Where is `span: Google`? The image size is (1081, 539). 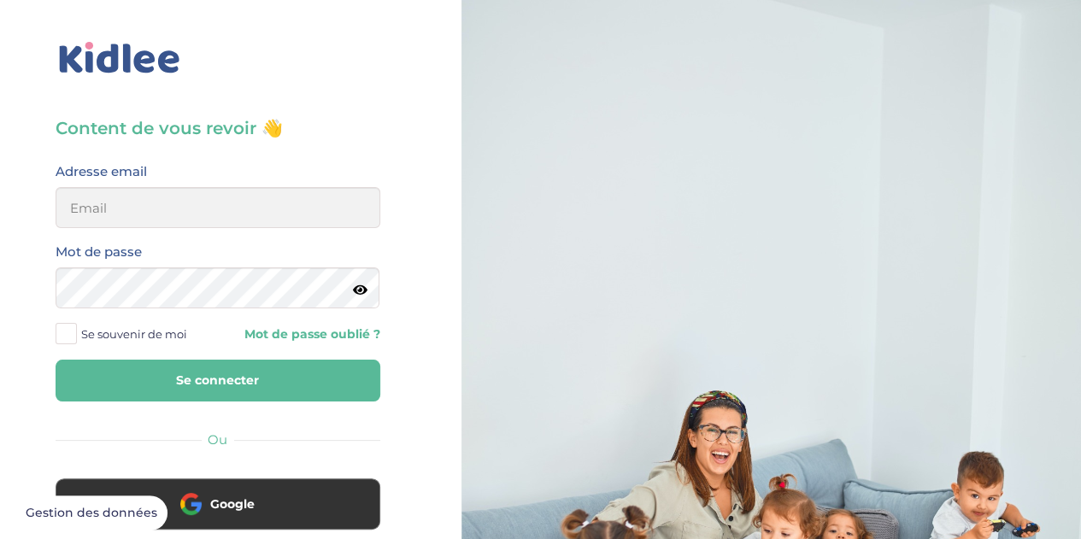
span: Google is located at coordinates (232, 504).